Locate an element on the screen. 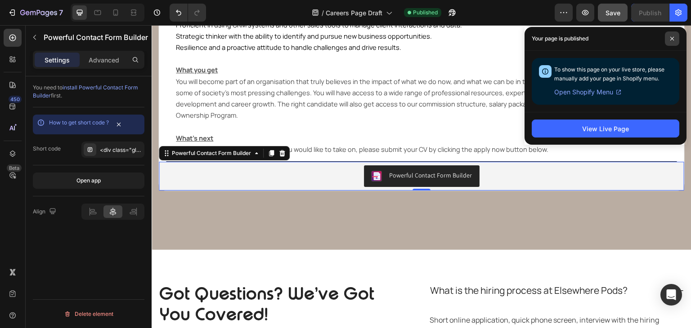 The image size is (691, 328). button: Open app is located at coordinates (89, 181).